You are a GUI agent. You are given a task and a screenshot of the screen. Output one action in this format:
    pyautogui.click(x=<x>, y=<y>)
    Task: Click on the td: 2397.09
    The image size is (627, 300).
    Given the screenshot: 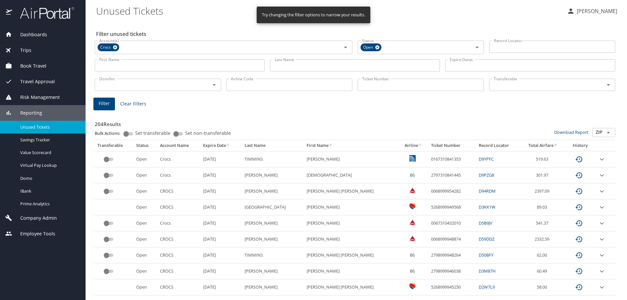 What is the action you would take?
    pyautogui.click(x=543, y=191)
    